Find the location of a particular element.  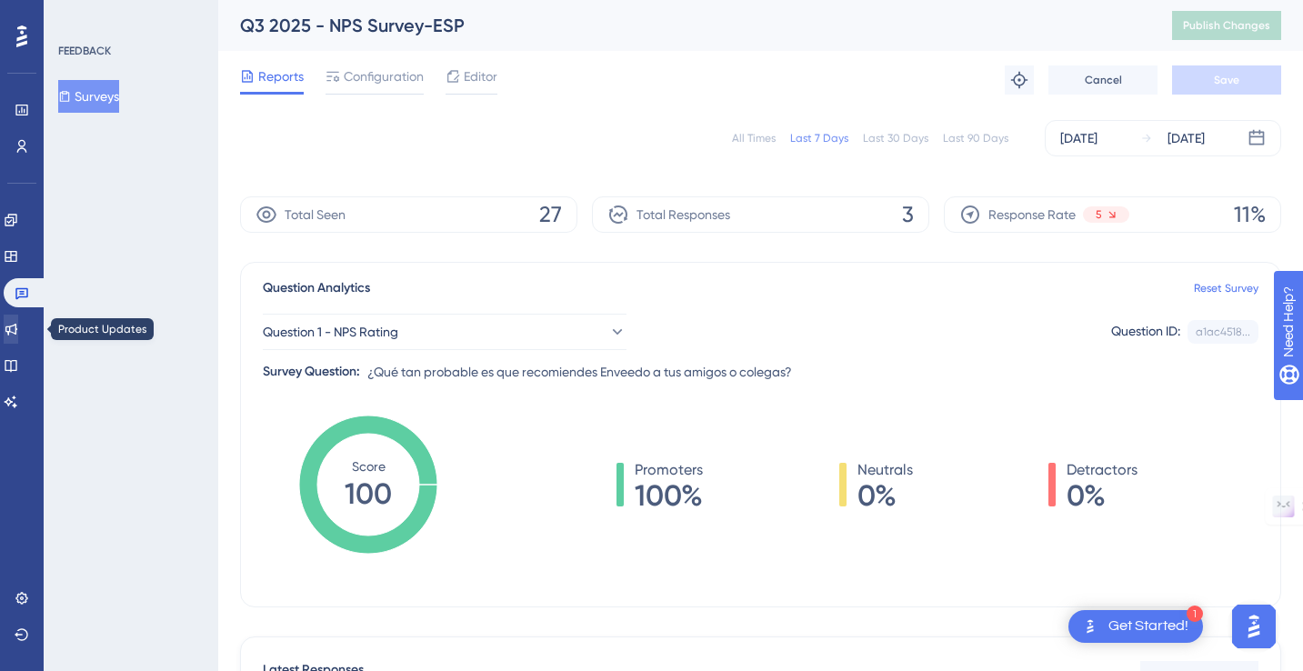

span: 5 is located at coordinates (1098, 215).